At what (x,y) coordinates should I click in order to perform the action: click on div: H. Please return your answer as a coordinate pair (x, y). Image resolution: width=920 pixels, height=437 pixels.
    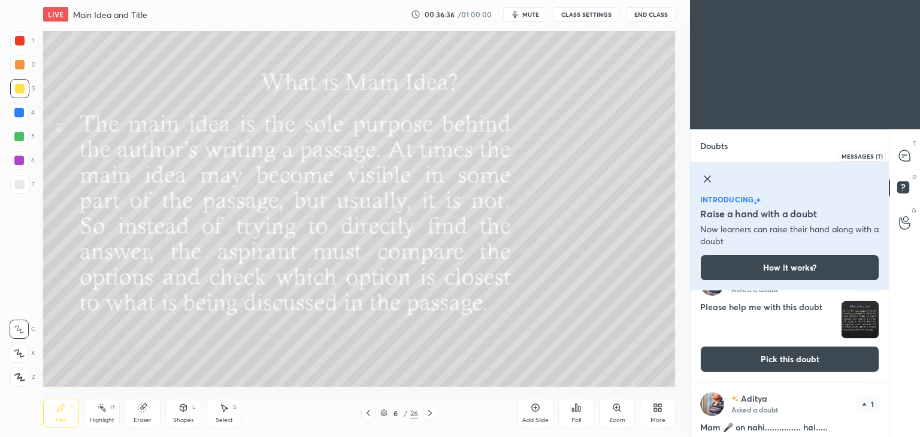
    Looking at the image, I should click on (112, 407).